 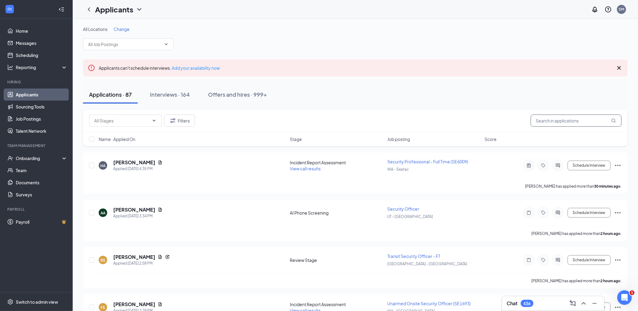 I want to click on svg: ComposeMessage, so click(x=573, y=303).